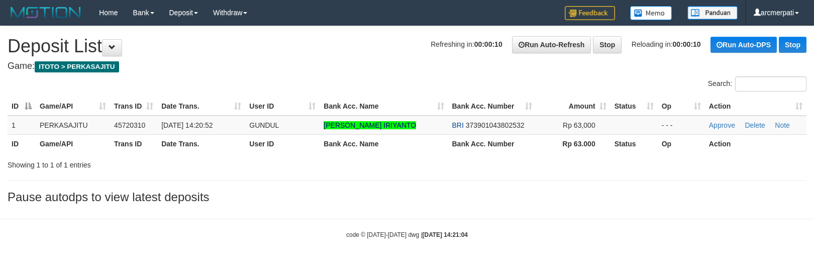  I want to click on th: Bank Acc. Name, so click(383, 143).